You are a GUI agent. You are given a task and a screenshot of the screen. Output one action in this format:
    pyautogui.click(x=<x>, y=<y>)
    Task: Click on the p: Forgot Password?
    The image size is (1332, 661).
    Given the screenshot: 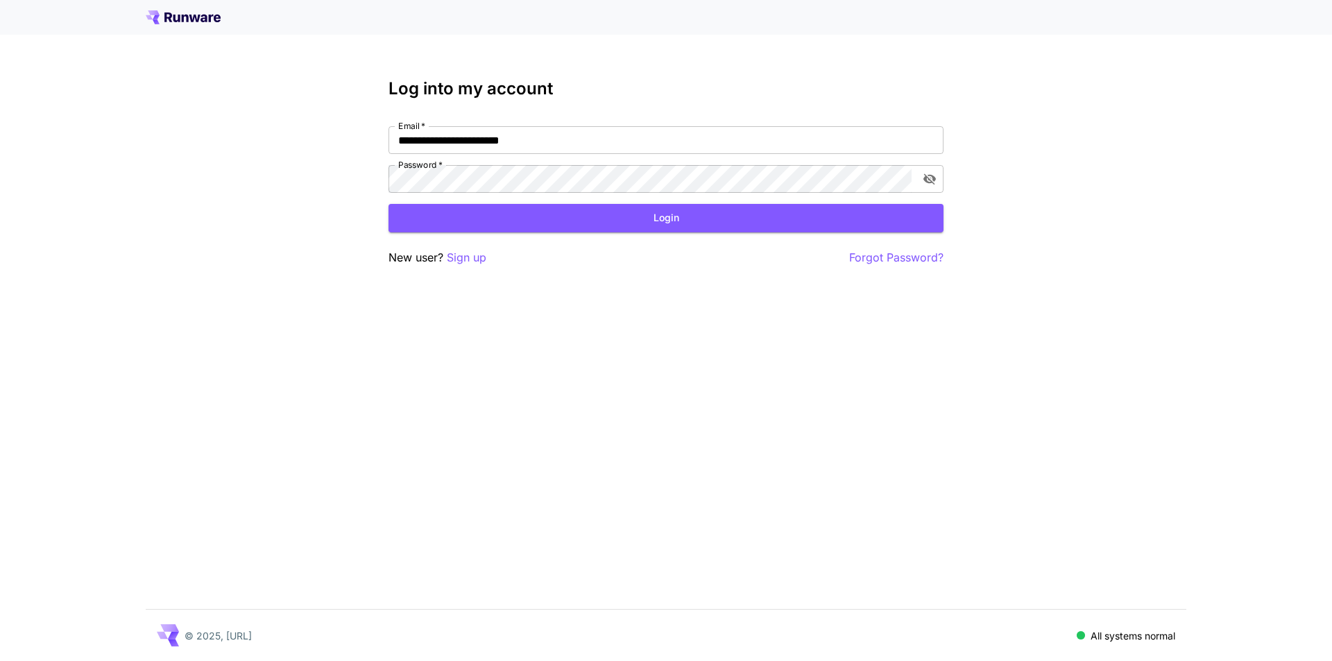 What is the action you would take?
    pyautogui.click(x=896, y=257)
    